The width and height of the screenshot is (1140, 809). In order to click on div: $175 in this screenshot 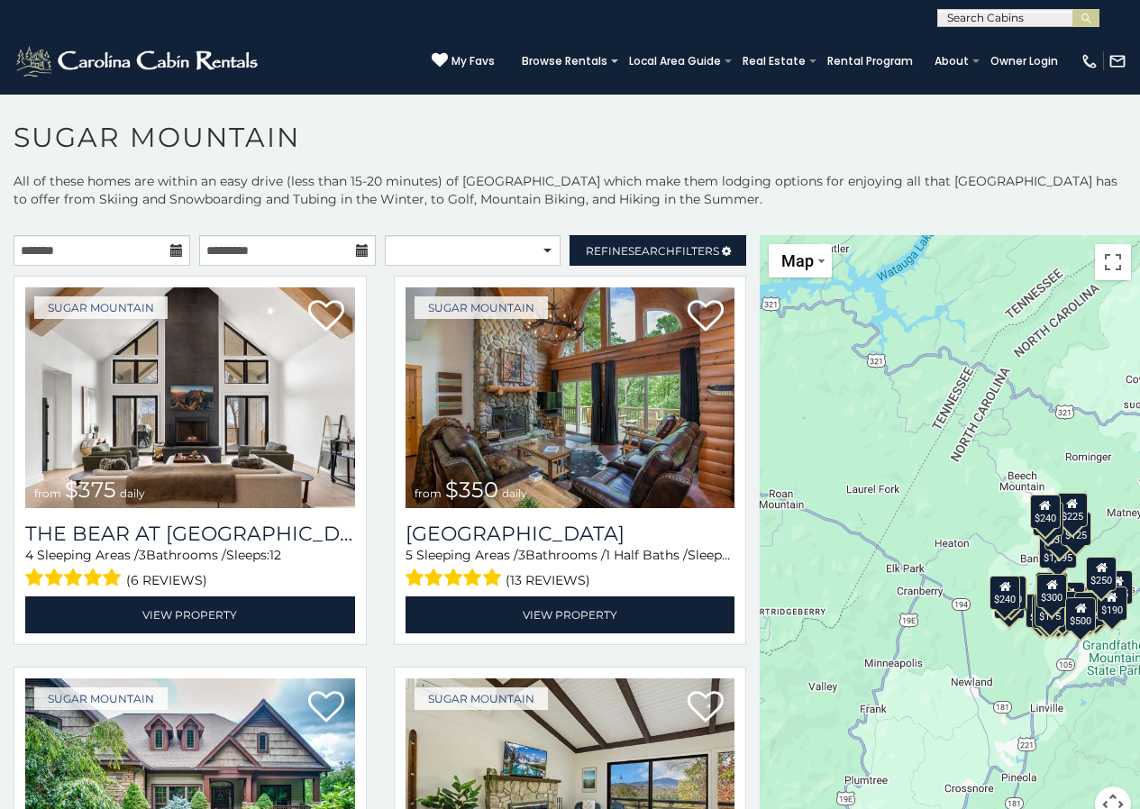, I will do `click(1050, 610)`.